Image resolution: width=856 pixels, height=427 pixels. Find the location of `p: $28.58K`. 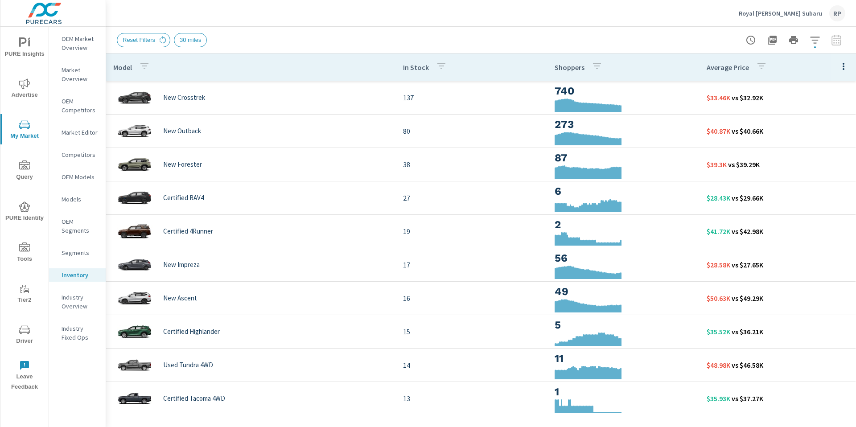

p: $28.58K is located at coordinates (718, 265).